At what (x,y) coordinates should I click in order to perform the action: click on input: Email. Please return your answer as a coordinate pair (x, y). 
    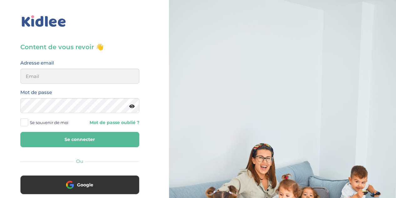
    Looking at the image, I should click on (80, 76).